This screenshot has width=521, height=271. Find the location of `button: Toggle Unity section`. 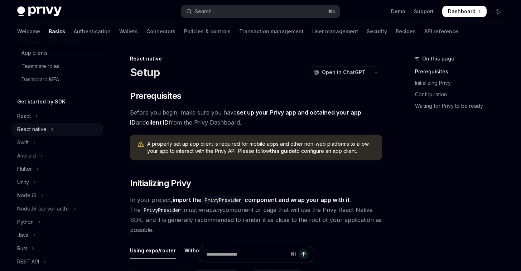

button: Toggle Unity section is located at coordinates (57, 182).